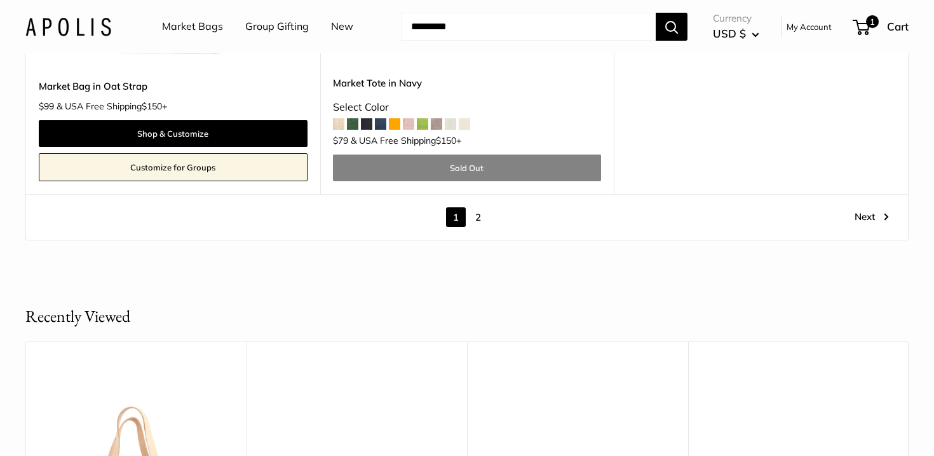 This screenshot has width=934, height=456. I want to click on a: Sold Out, so click(467, 168).